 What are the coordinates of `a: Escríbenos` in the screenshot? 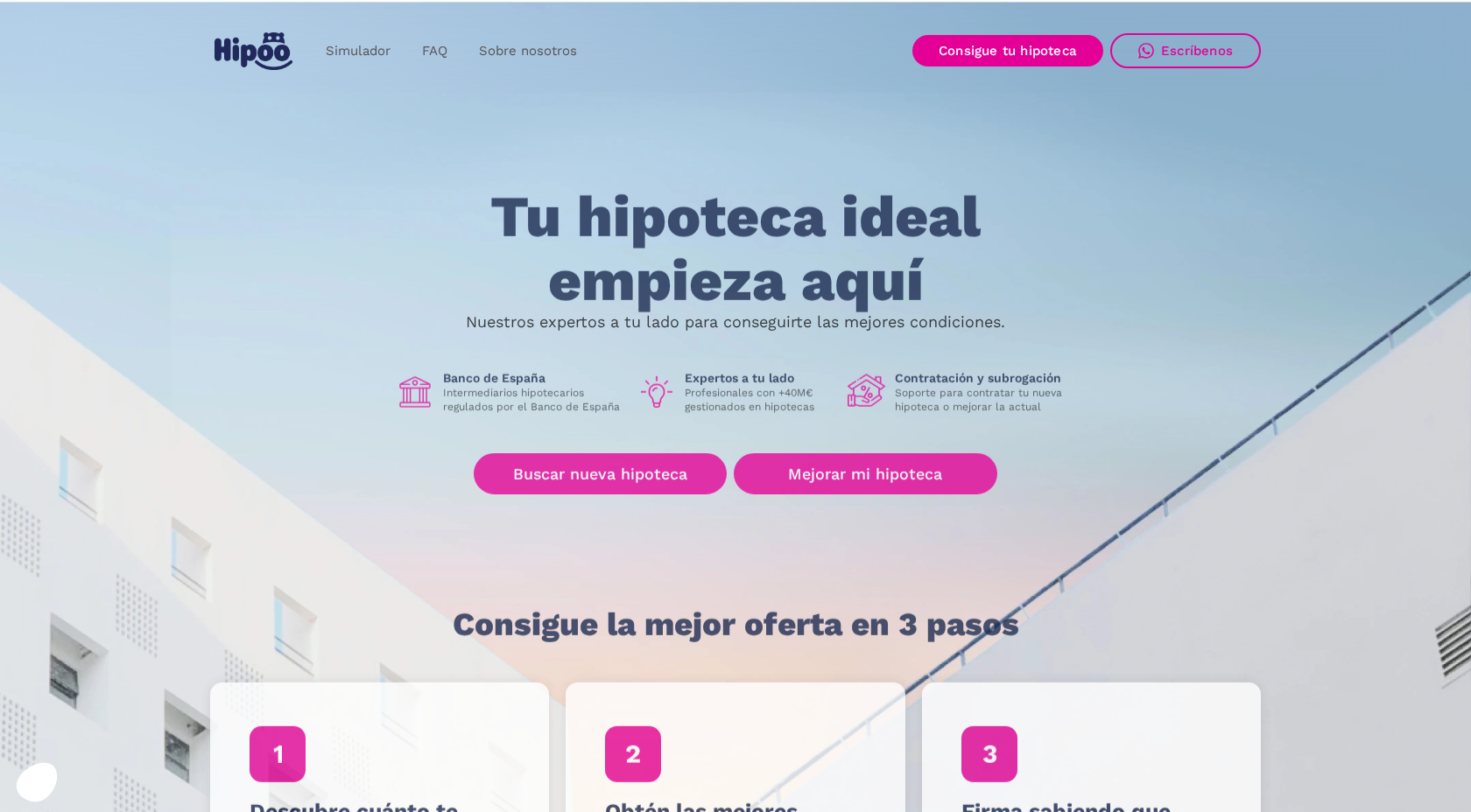 It's located at (1185, 51).